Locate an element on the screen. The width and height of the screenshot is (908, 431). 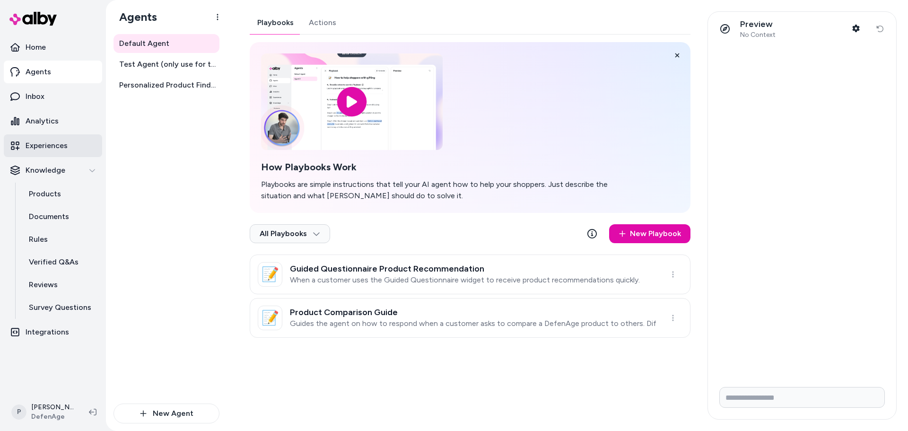
button: Playbooks is located at coordinates (275, 23).